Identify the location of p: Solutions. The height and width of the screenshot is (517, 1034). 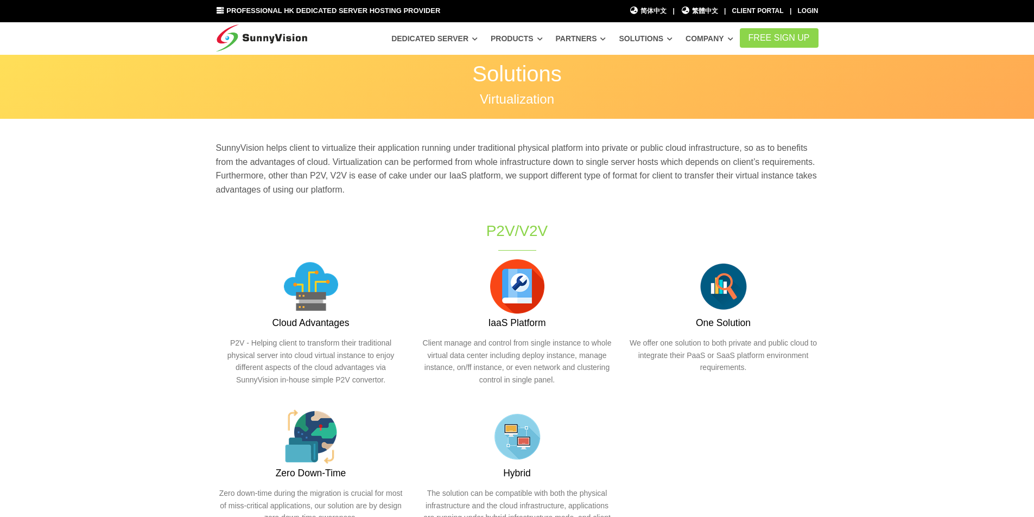
(517, 74).